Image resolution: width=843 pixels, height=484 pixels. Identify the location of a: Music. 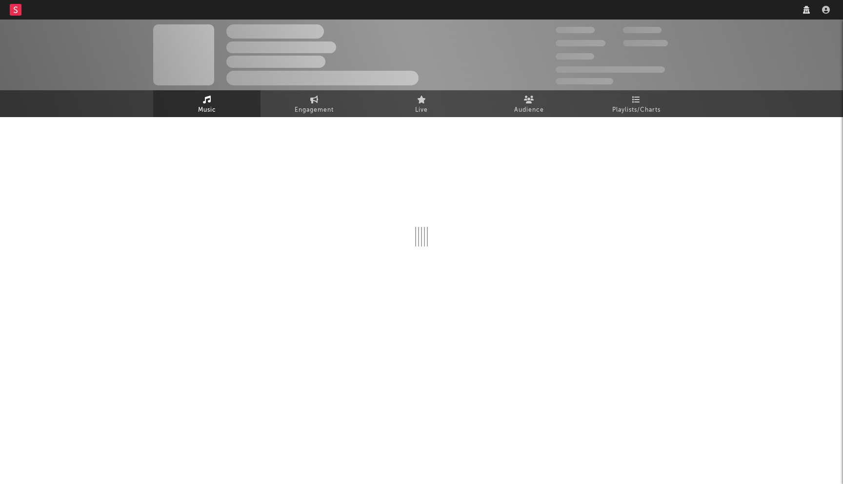
(207, 103).